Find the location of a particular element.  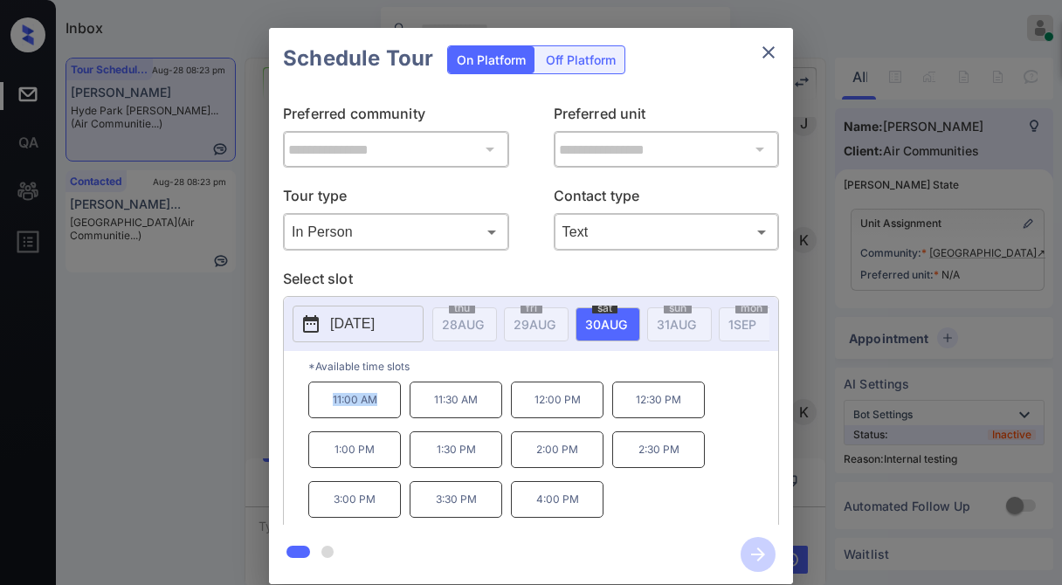

span: 30 AUG is located at coordinates (606, 324).